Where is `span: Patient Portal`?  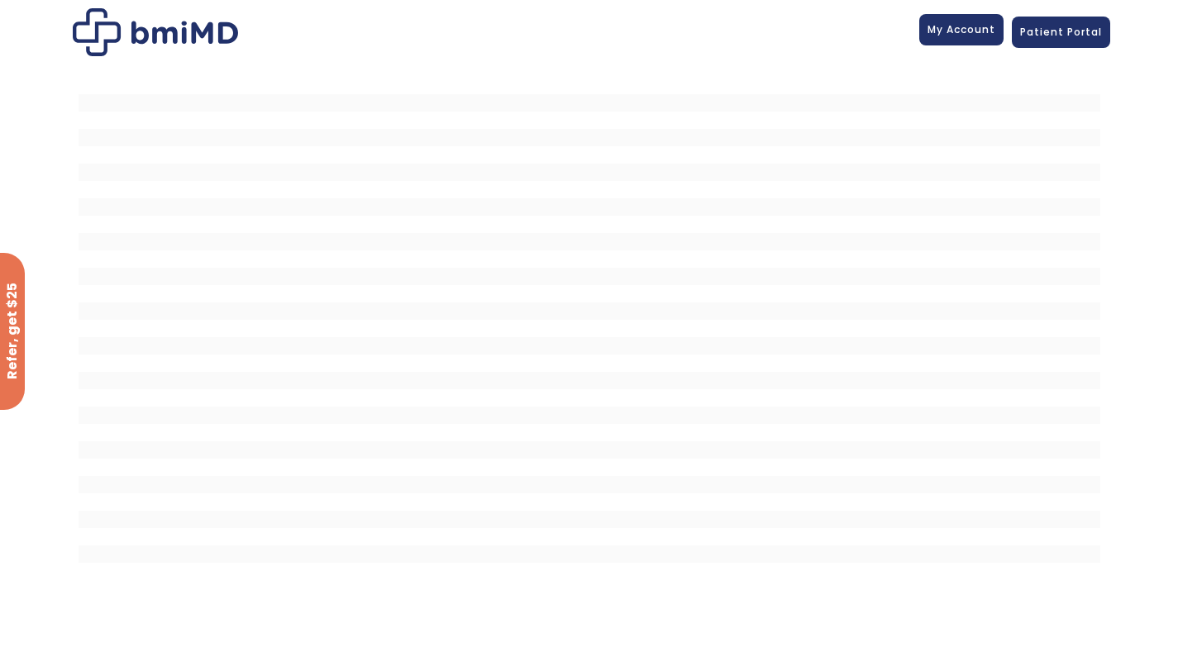
span: Patient Portal is located at coordinates (1060, 31).